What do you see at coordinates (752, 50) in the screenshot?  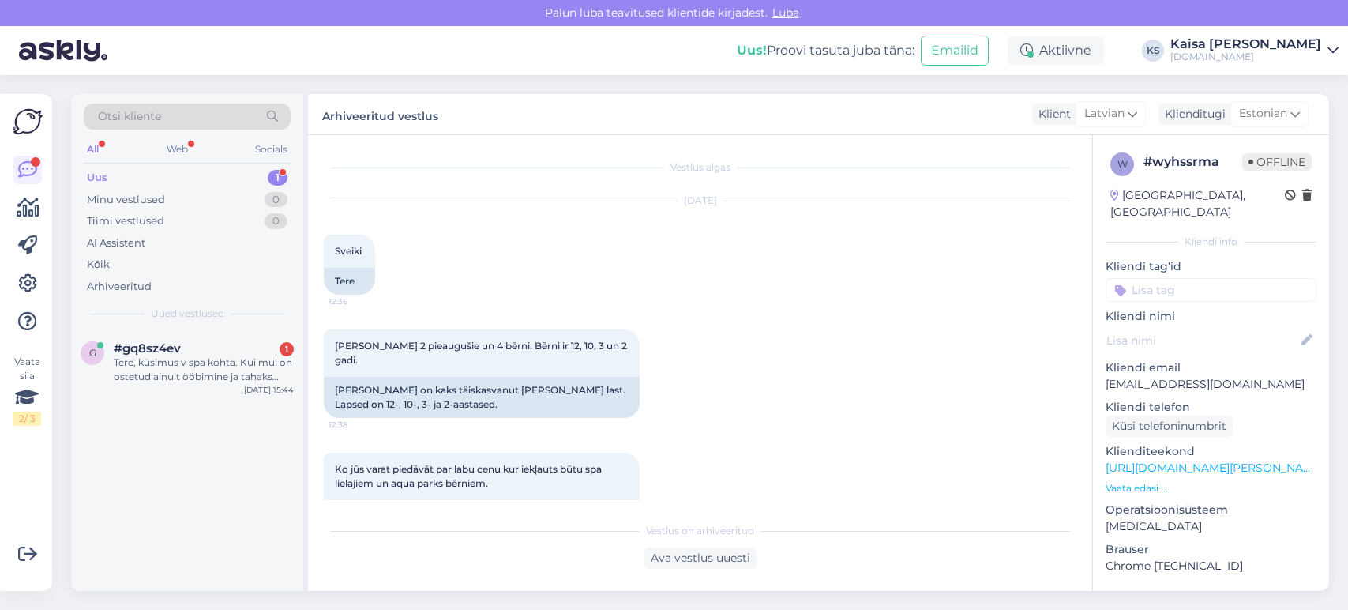 I see `b: Uus!` at bounding box center [752, 50].